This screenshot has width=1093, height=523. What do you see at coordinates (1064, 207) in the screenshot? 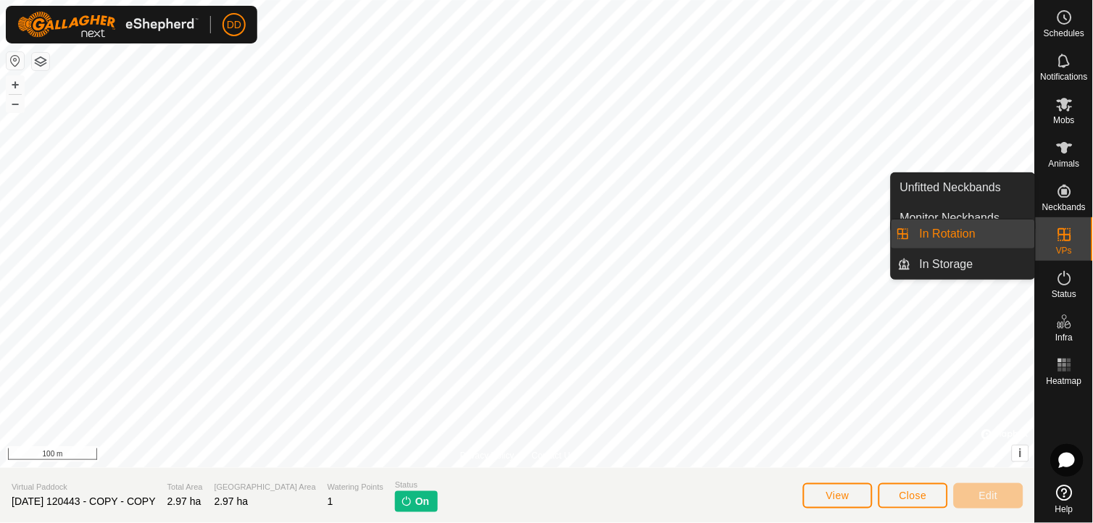
I see `span: Neckbands` at bounding box center [1064, 207].